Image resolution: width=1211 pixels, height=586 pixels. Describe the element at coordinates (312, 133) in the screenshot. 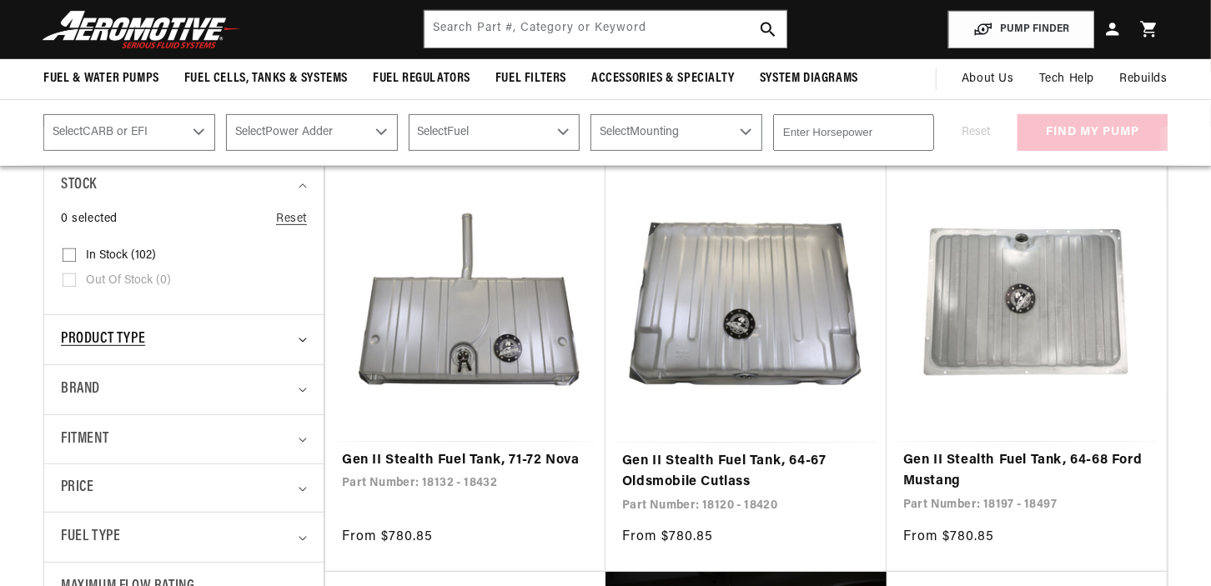

I see `select: Power Adder` at that location.